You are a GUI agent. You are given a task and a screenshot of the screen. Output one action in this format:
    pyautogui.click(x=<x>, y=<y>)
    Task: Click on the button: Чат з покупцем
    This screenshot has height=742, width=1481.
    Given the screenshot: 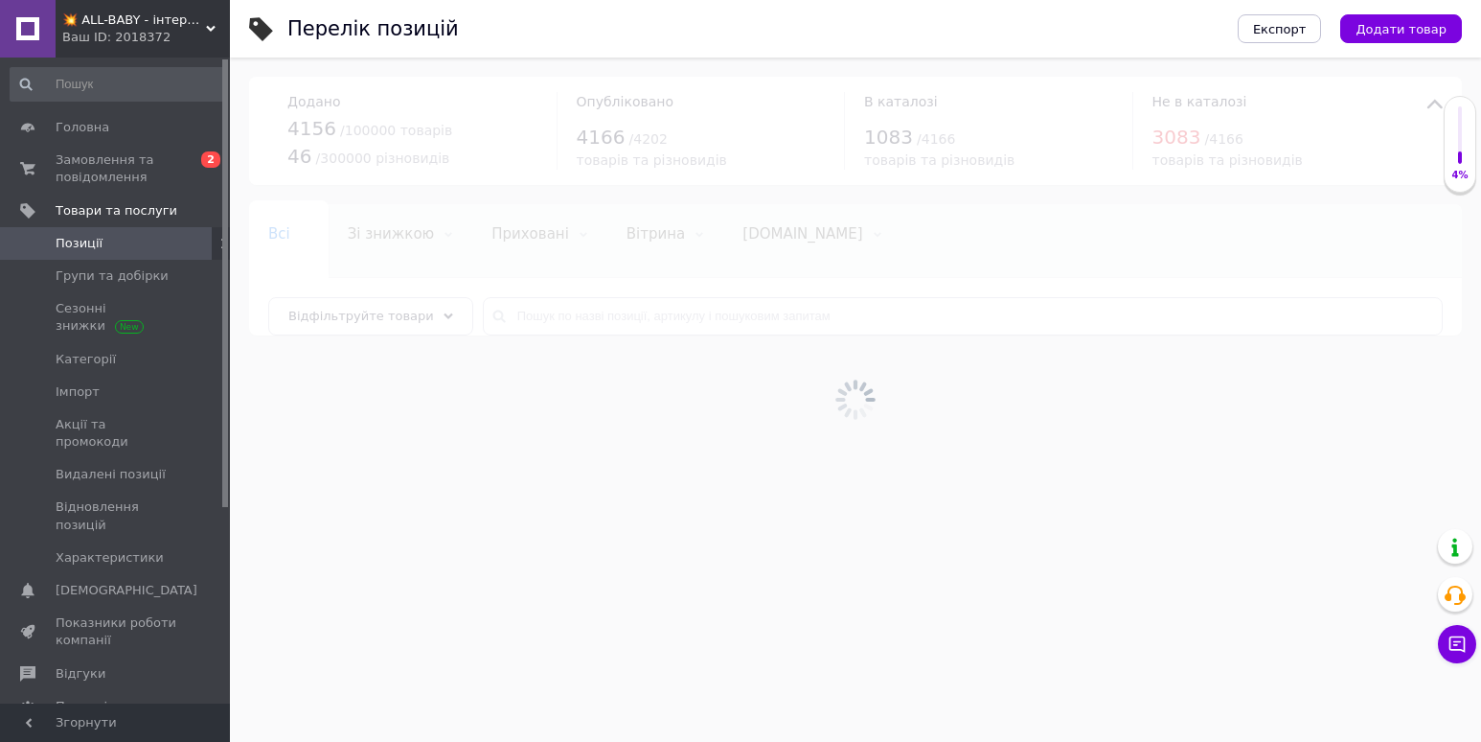 What is the action you would take?
    pyautogui.click(x=1457, y=644)
    